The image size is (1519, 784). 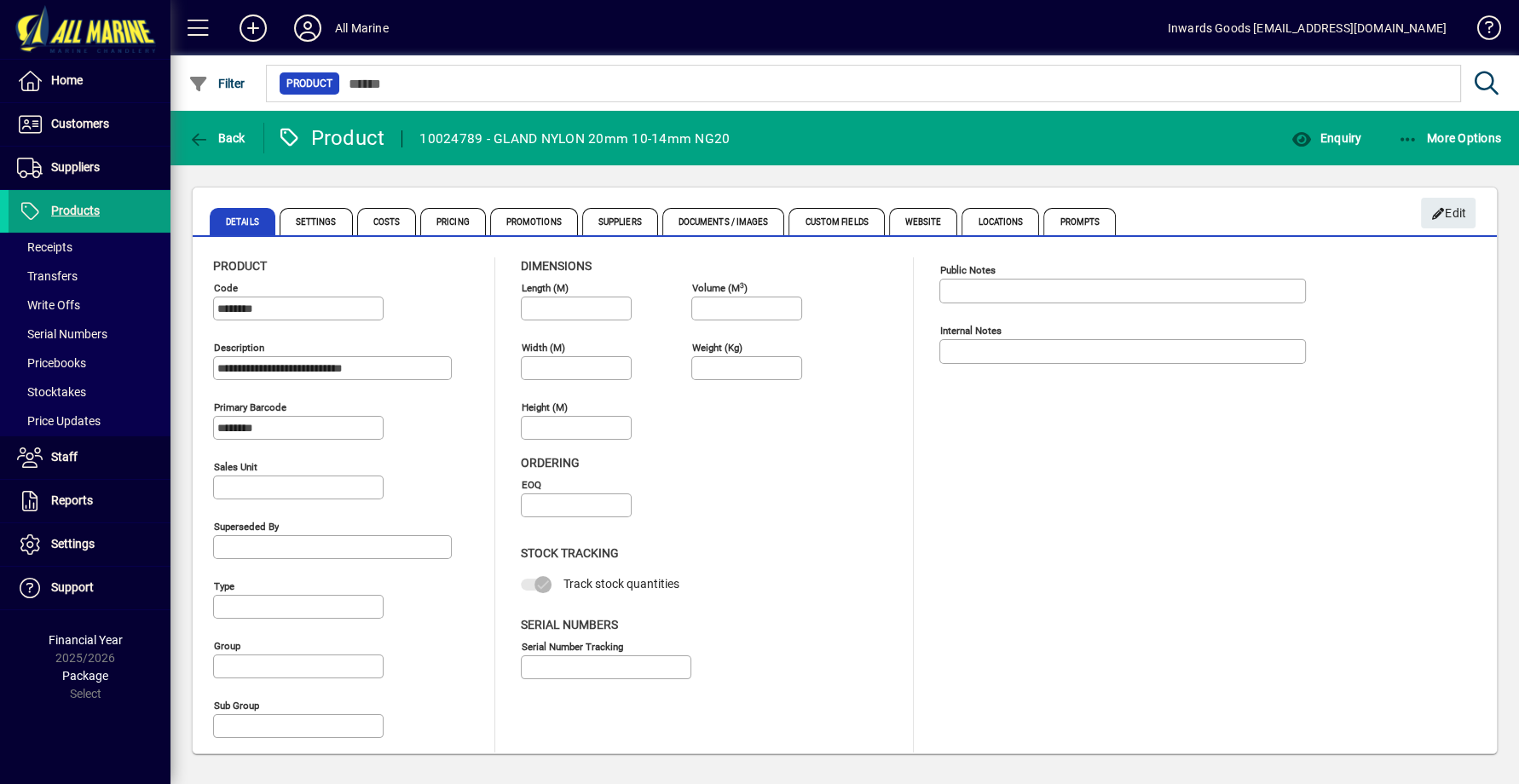 What do you see at coordinates (66, 80) in the screenshot?
I see `span: Home` at bounding box center [66, 80].